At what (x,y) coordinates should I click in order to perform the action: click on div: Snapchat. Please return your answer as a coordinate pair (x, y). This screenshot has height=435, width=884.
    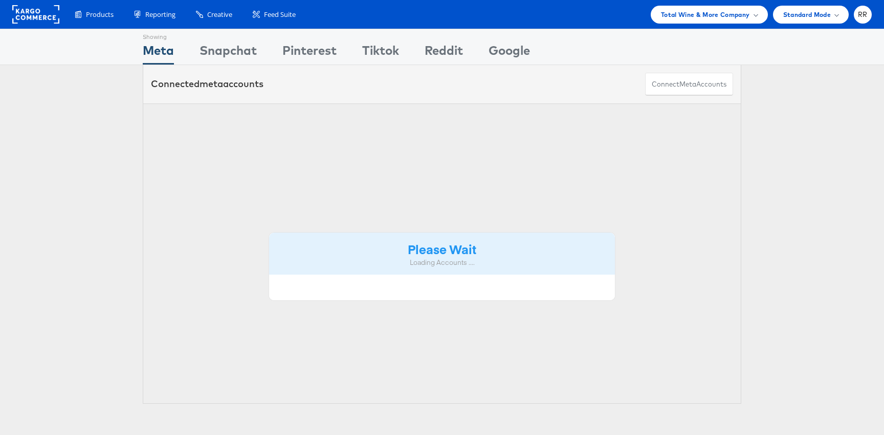
    Looking at the image, I should click on (228, 53).